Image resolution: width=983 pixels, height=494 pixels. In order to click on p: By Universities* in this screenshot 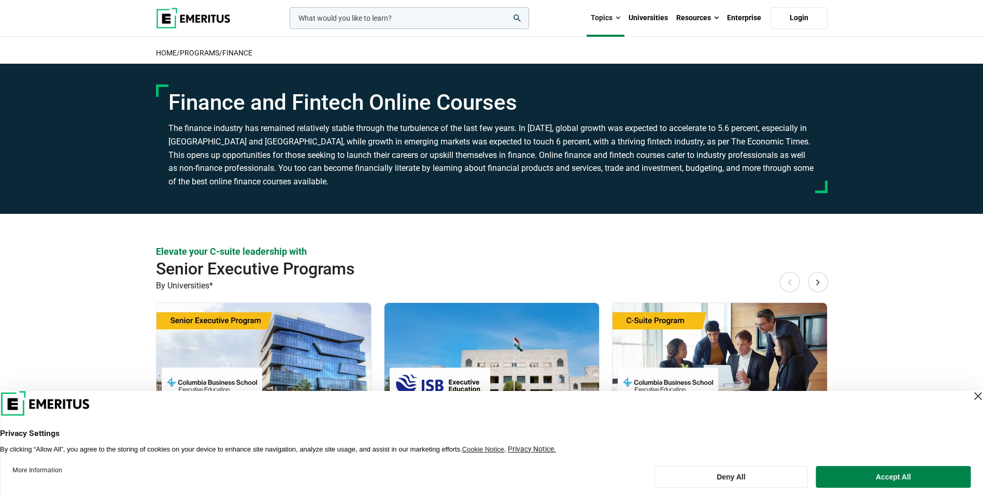, I will do `click(492, 286)`.